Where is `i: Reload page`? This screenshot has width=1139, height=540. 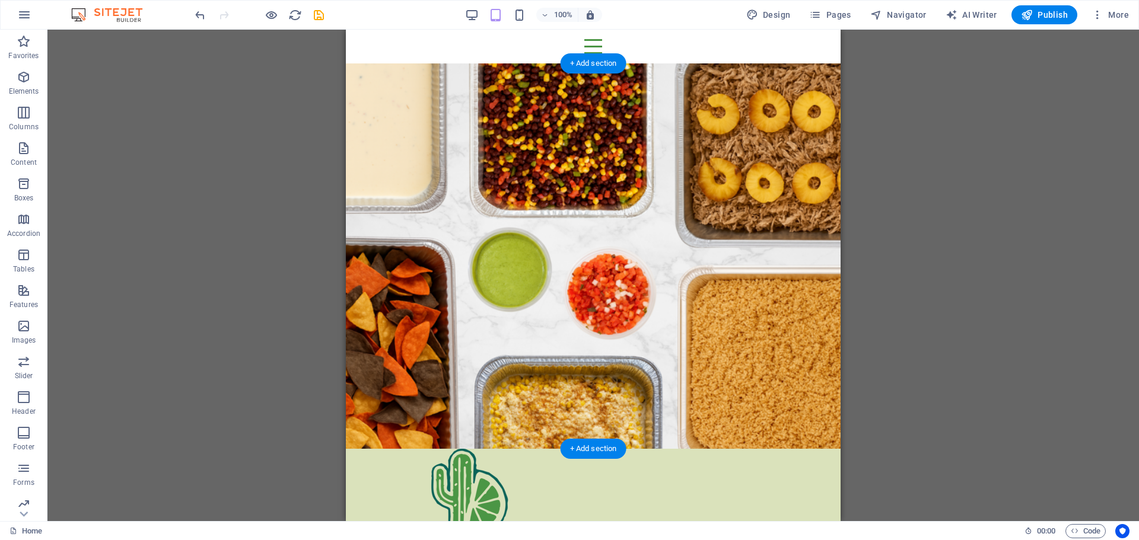 i: Reload page is located at coordinates (295, 15).